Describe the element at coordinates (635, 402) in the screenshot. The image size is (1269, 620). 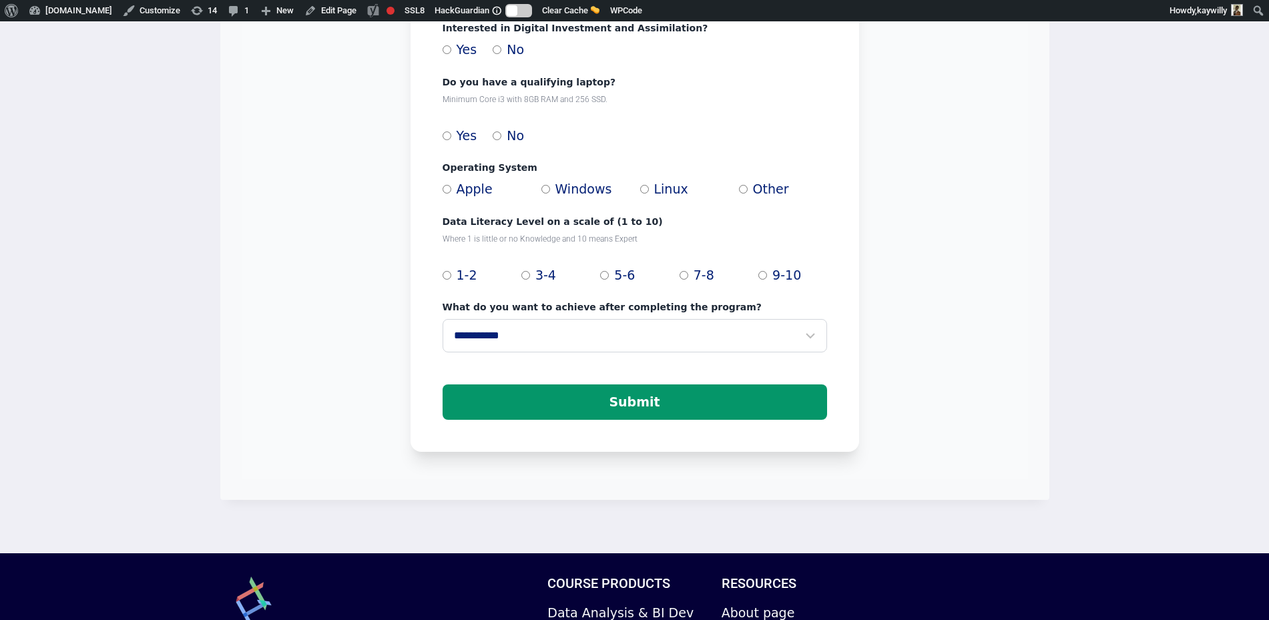
I see `button: Submit` at that location.